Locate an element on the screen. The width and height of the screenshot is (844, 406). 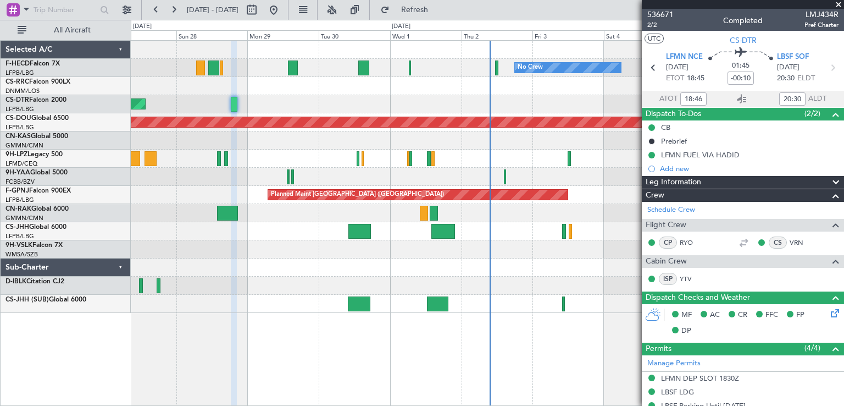
button: UTC is located at coordinates (654, 38).